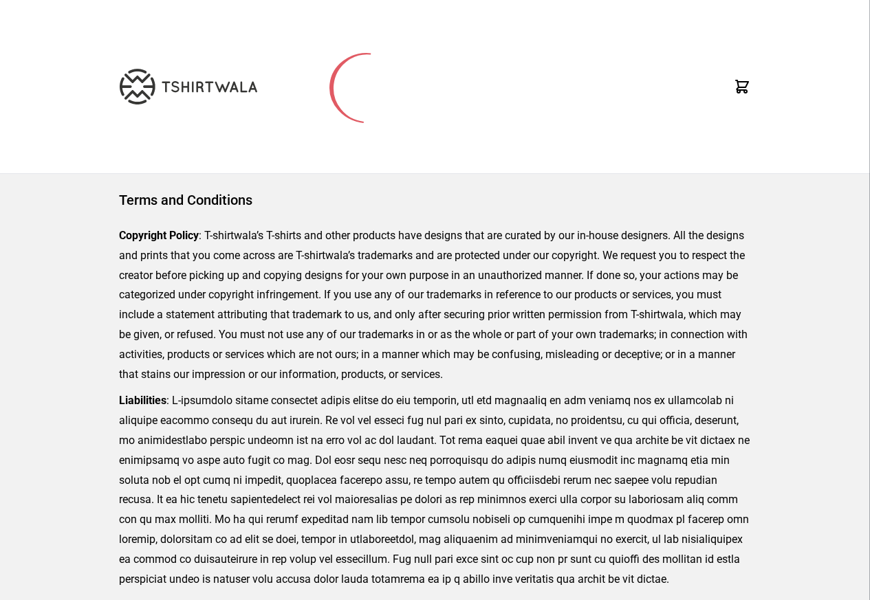 The image size is (870, 600). I want to click on p: : L-ipsumdolo sitame consectet adipis elitse do eiu temporin, utl etd magnaaliq en adm veniamq no..., so click(435, 490).